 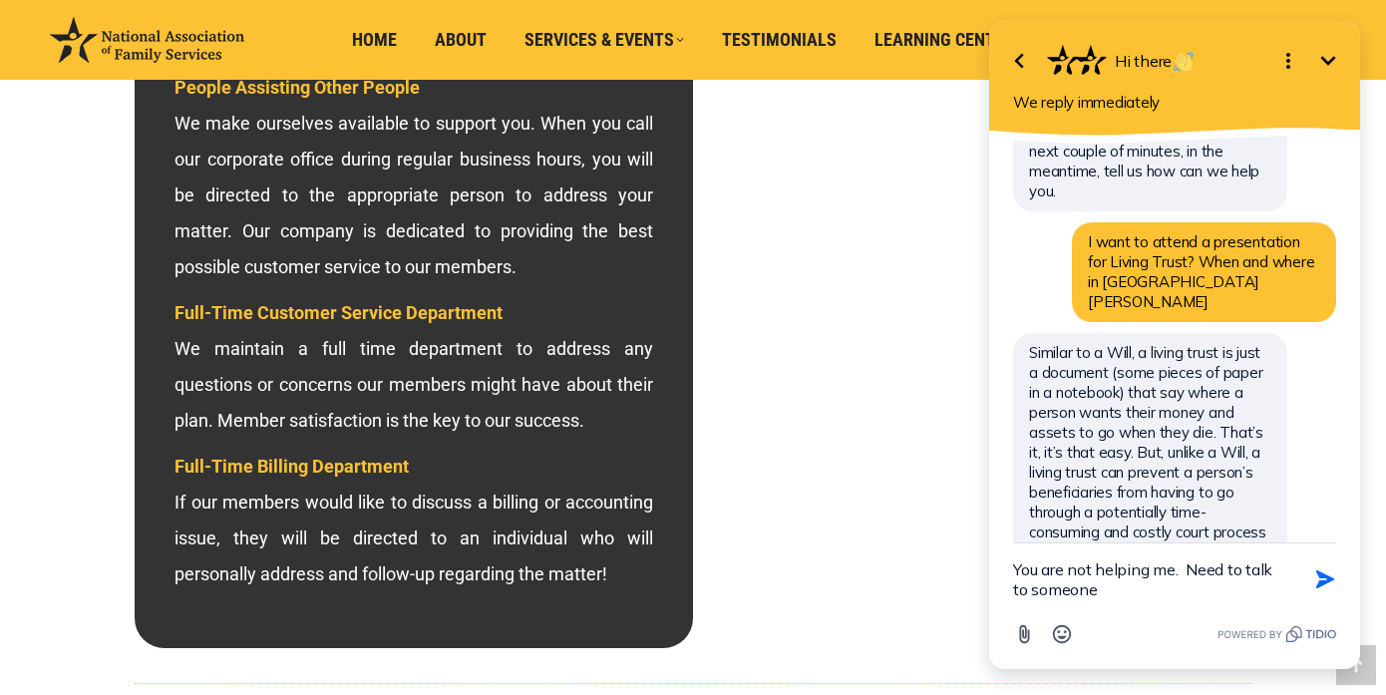 I want to click on a: Learning Center, so click(x=944, y=40).